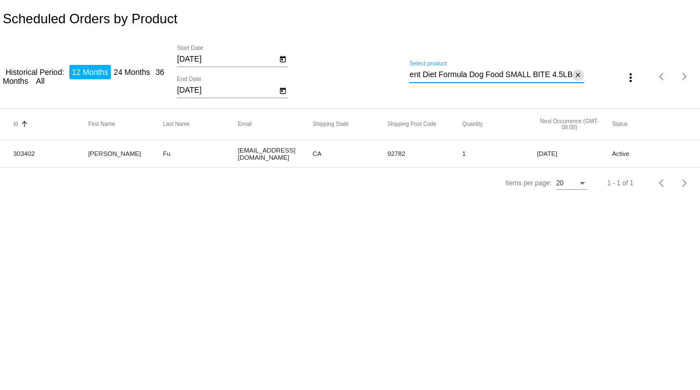  I want to click on div: 1 - 1 of 1, so click(620, 183).